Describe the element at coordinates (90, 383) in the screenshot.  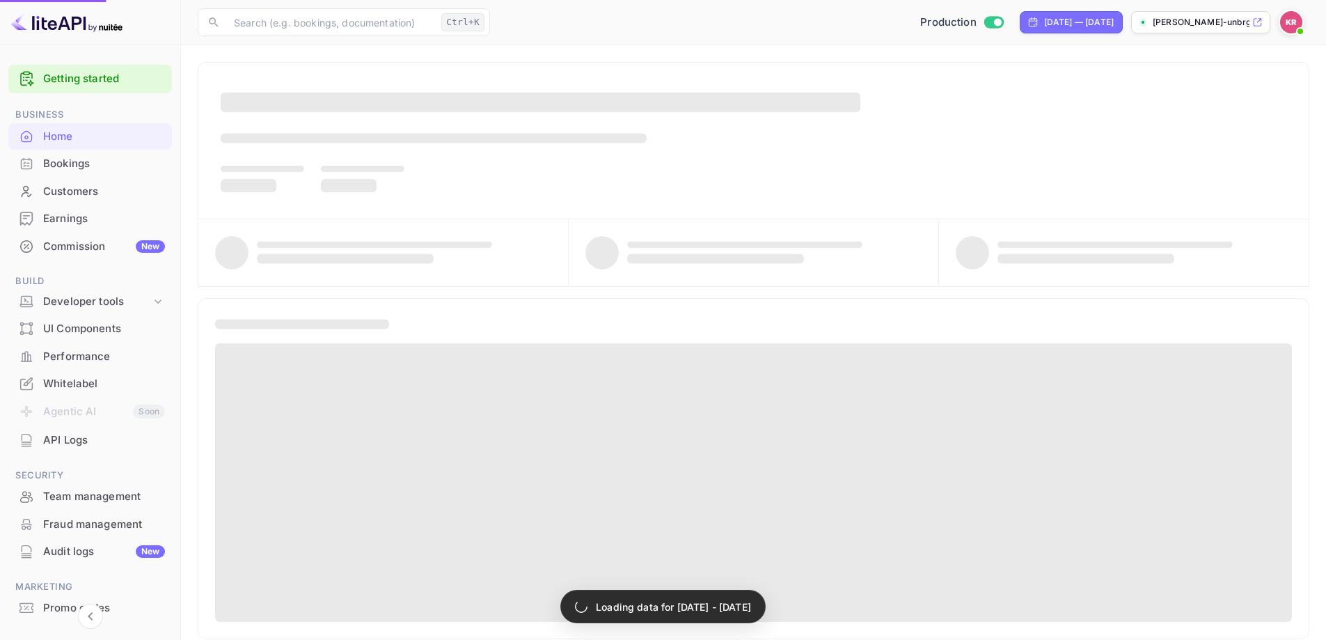
I see `a: Whitelabel` at that location.